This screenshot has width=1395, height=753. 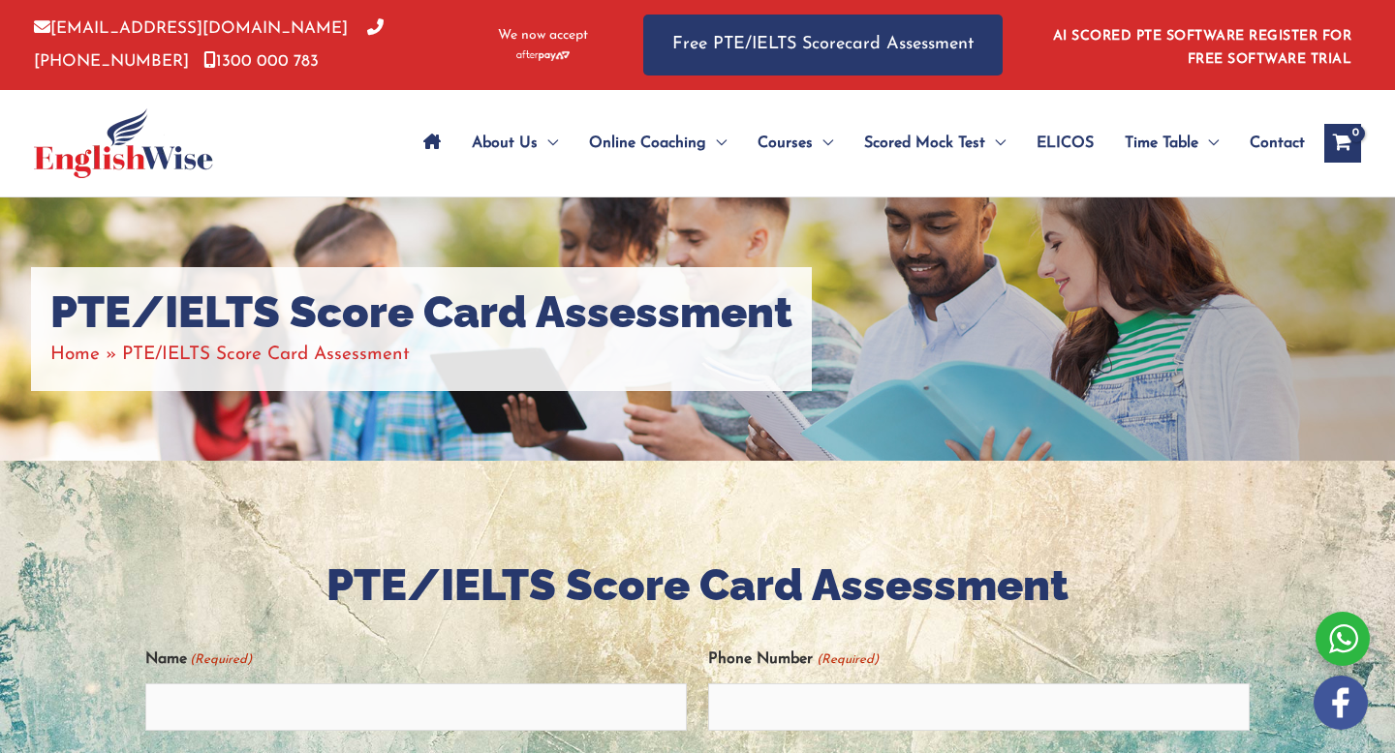 I want to click on h2: PTE/IELTS Score Card Assessment, so click(x=697, y=586).